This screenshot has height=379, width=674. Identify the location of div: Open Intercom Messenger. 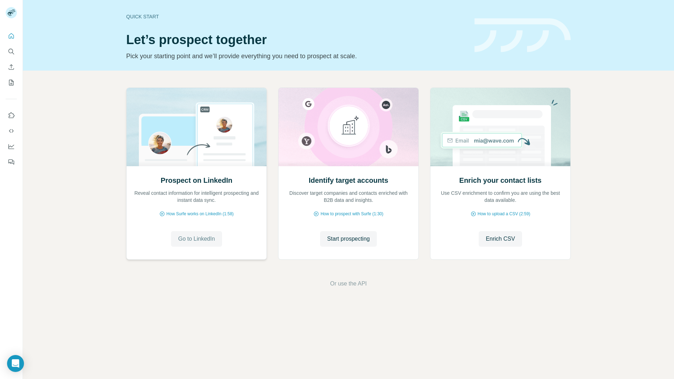
(16, 363).